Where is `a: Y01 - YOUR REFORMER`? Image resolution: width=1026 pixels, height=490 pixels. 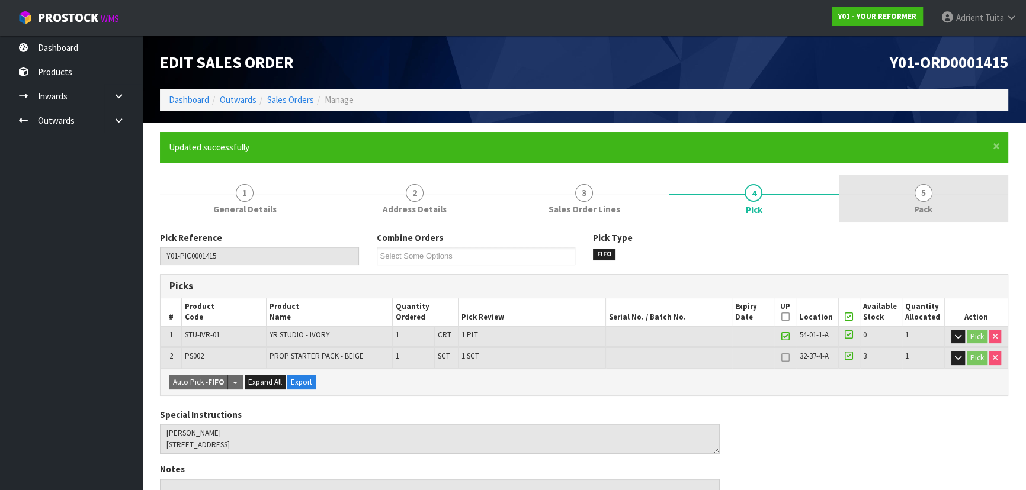 a: Y01 - YOUR REFORMER is located at coordinates (877, 17).